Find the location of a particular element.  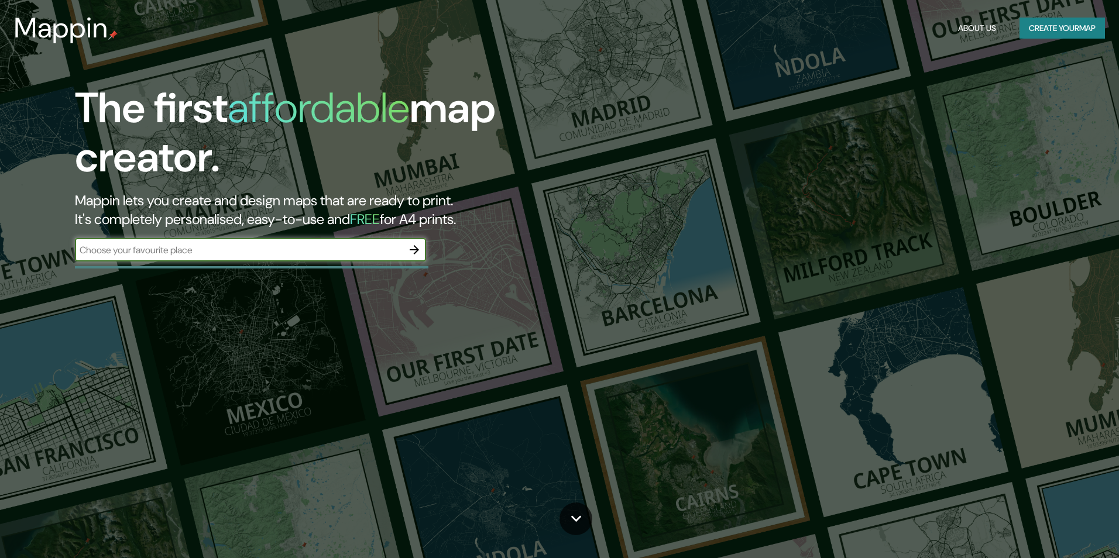

h1: affordable is located at coordinates (318, 108).